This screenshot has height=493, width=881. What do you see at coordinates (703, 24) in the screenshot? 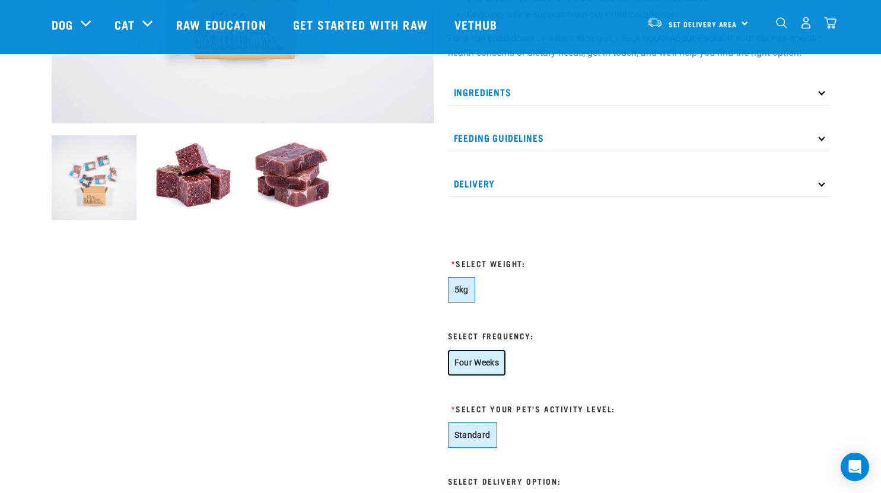
I see `span: Set Delivery Area` at bounding box center [703, 24].